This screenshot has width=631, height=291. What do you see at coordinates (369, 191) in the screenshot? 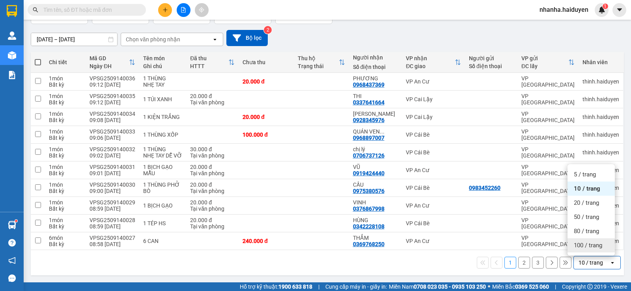
I see `div: 0975380576` at bounding box center [369, 191].